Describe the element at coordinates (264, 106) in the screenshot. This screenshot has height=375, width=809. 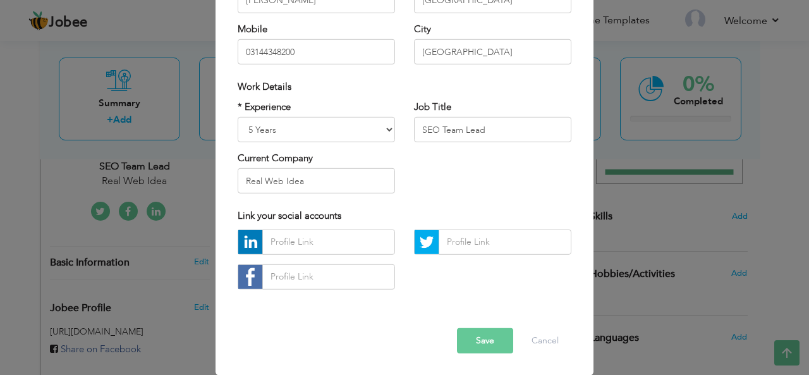
I see `label: * Experience` at that location.